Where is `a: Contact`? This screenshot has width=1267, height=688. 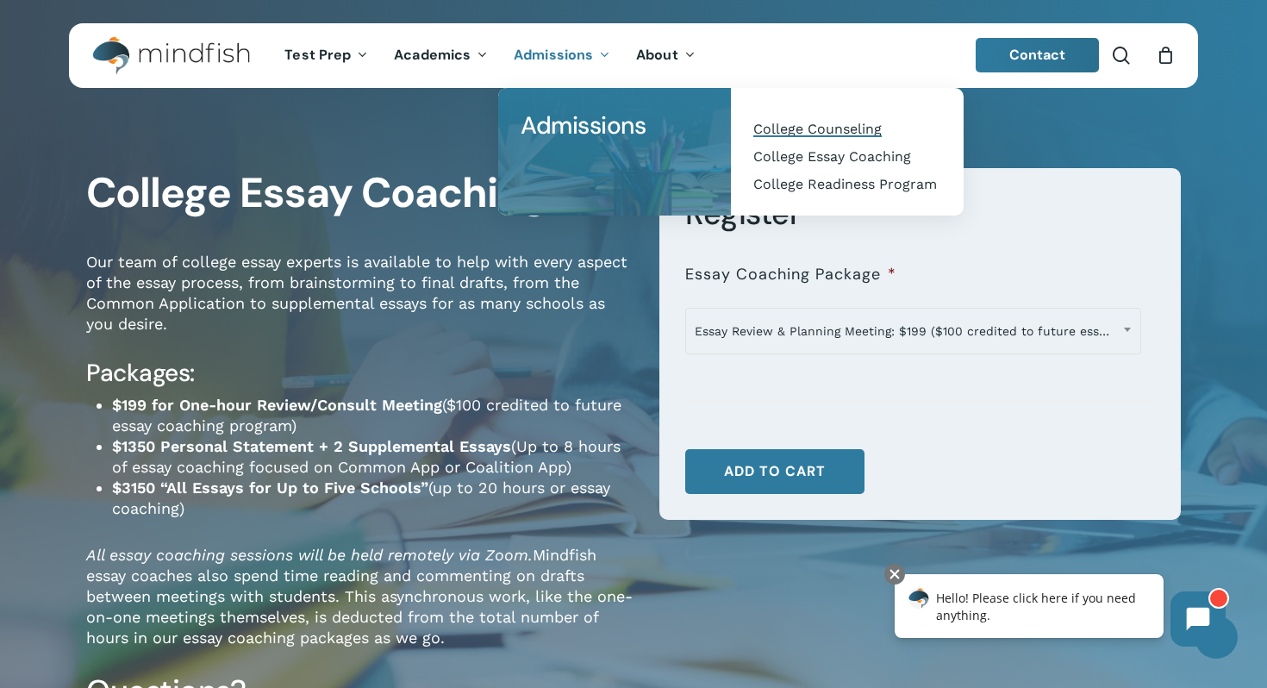
a: Contact is located at coordinates (1038, 55).